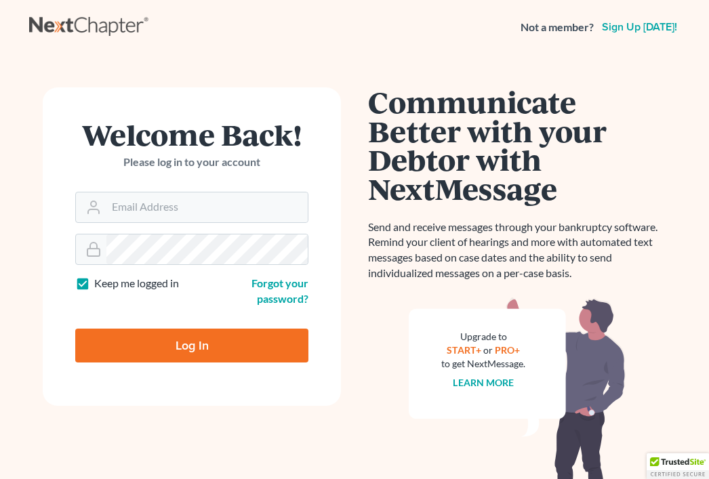 The width and height of the screenshot is (709, 479). What do you see at coordinates (483, 364) in the screenshot?
I see `div: to get NextMessage.` at bounding box center [483, 364].